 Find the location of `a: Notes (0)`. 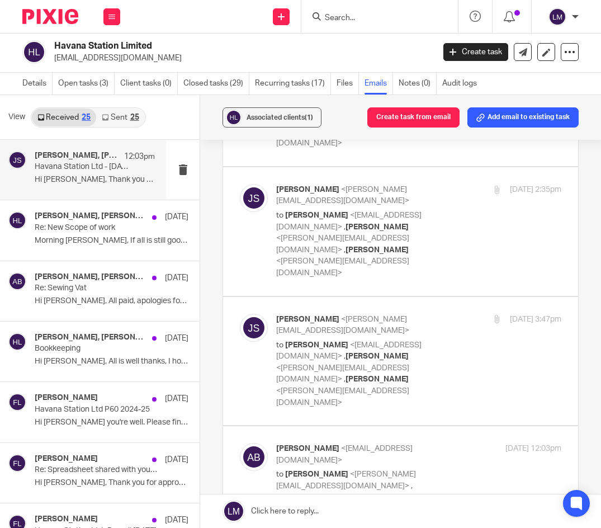

a: Notes (0) is located at coordinates (417, 83).